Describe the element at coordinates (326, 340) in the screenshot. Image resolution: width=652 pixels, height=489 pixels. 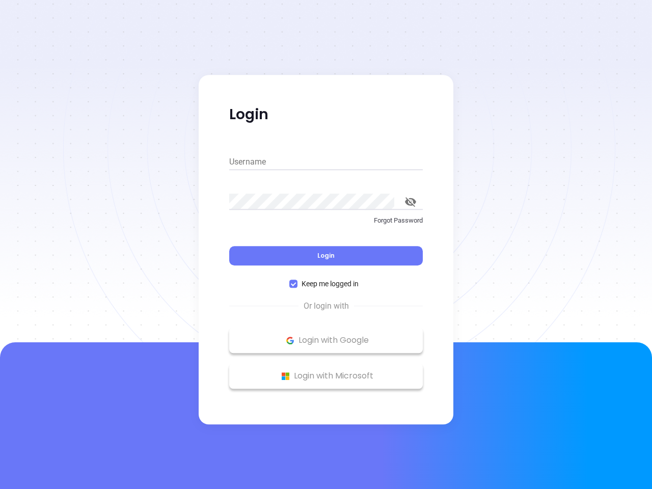
I see `button: Google Logo Login with Google` at that location.